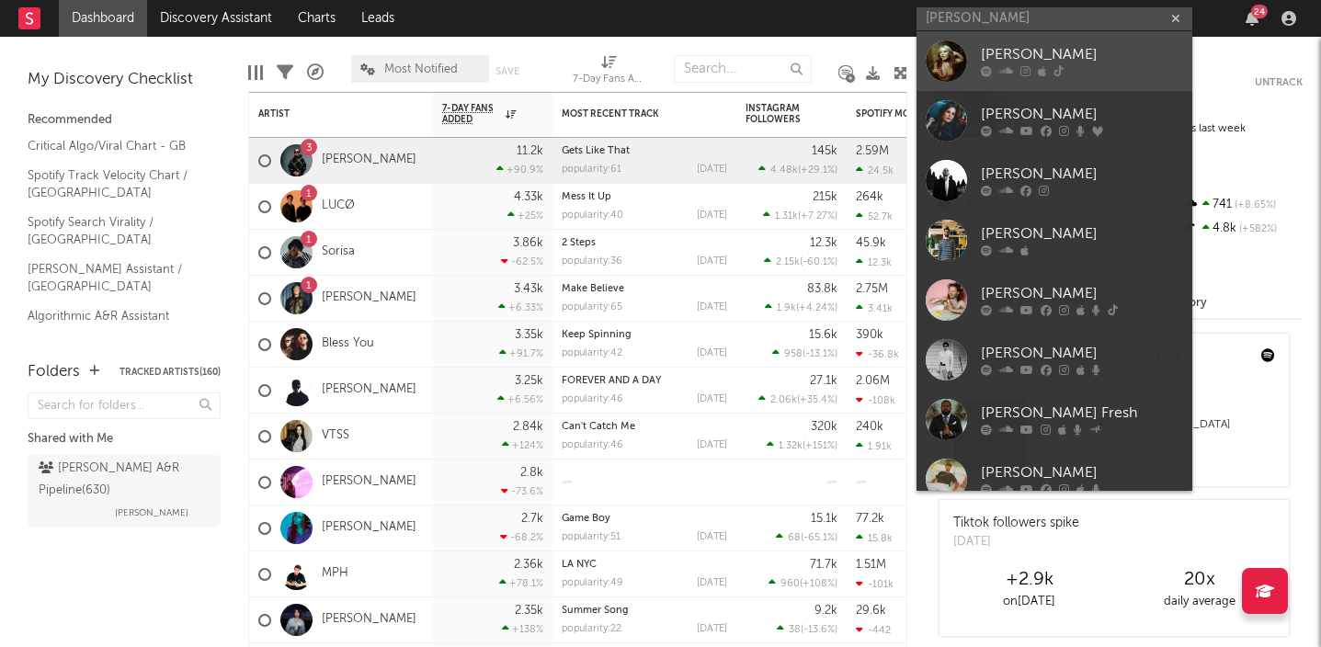  Describe the element at coordinates (874, 538) in the screenshot. I see `div: 15.8k` at that location.